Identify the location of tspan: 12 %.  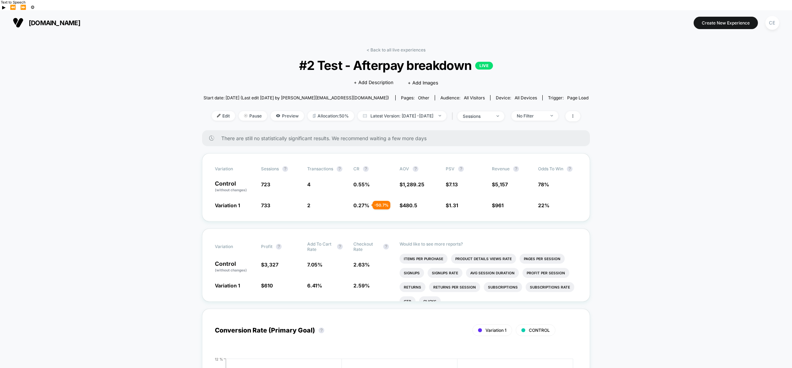
(219, 359).